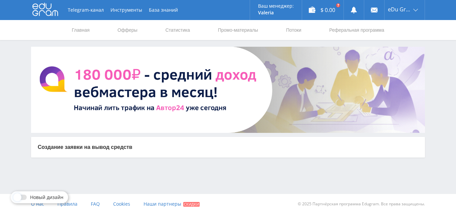 The height and width of the screenshot is (214, 456). What do you see at coordinates (357, 30) in the screenshot?
I see `a: Реферальная программа` at bounding box center [357, 30].